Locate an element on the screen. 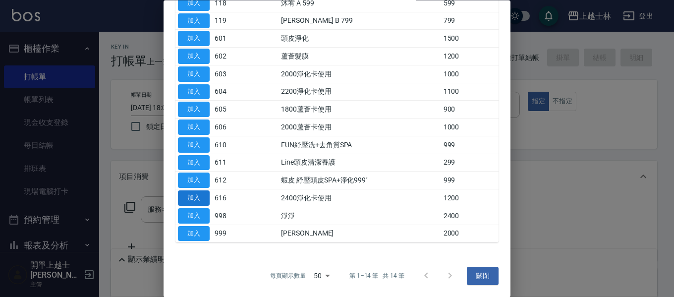 The width and height of the screenshot is (674, 297). td: 611 is located at coordinates (228, 163).